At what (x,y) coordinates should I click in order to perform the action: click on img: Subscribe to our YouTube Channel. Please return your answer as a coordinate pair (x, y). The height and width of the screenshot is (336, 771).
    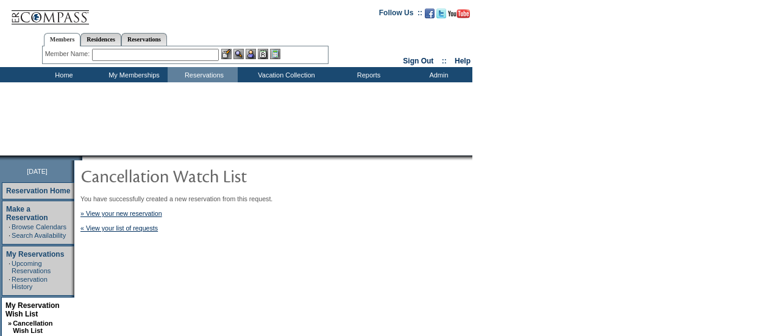
    Looking at the image, I should click on (459, 13).